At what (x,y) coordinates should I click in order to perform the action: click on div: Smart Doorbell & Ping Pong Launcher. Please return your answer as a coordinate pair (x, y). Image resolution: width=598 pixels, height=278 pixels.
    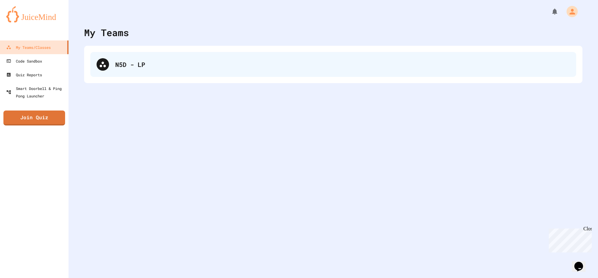
    Looking at the image, I should click on (36, 92).